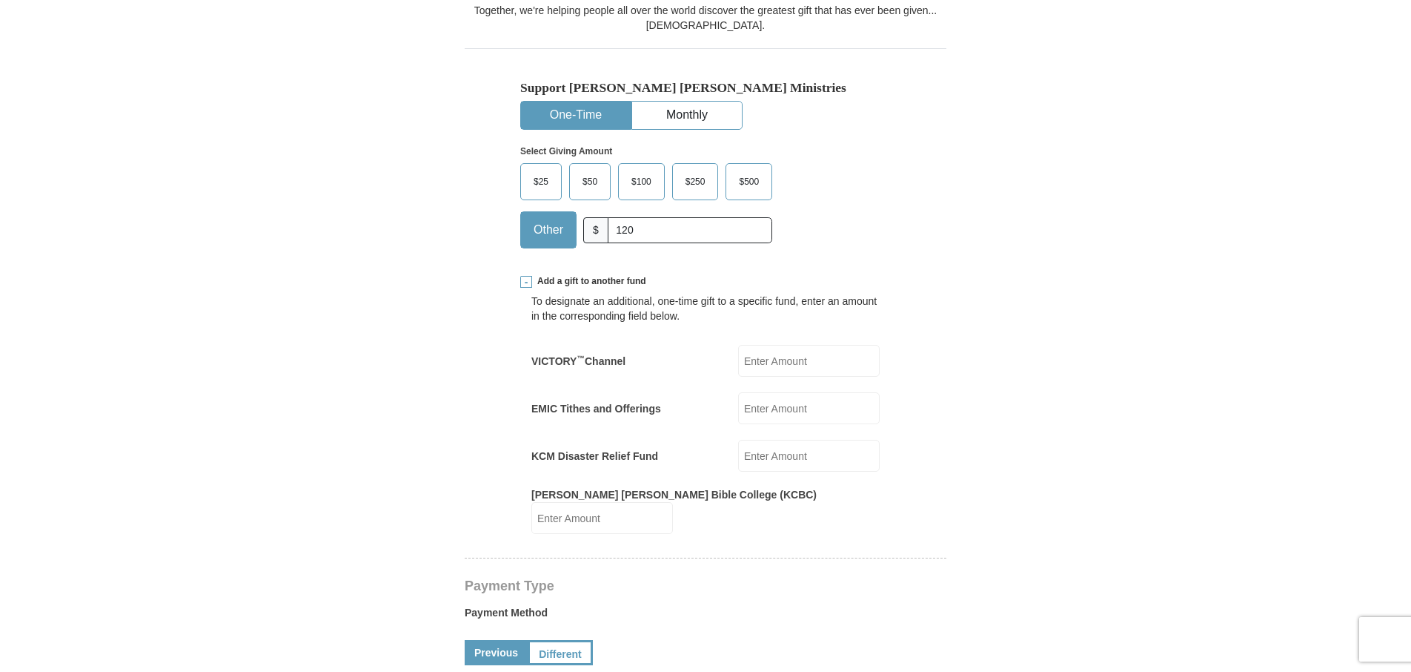 This screenshot has width=1411, height=672. Describe the element at coordinates (496, 652) in the screenshot. I see `a: Previous` at that location.